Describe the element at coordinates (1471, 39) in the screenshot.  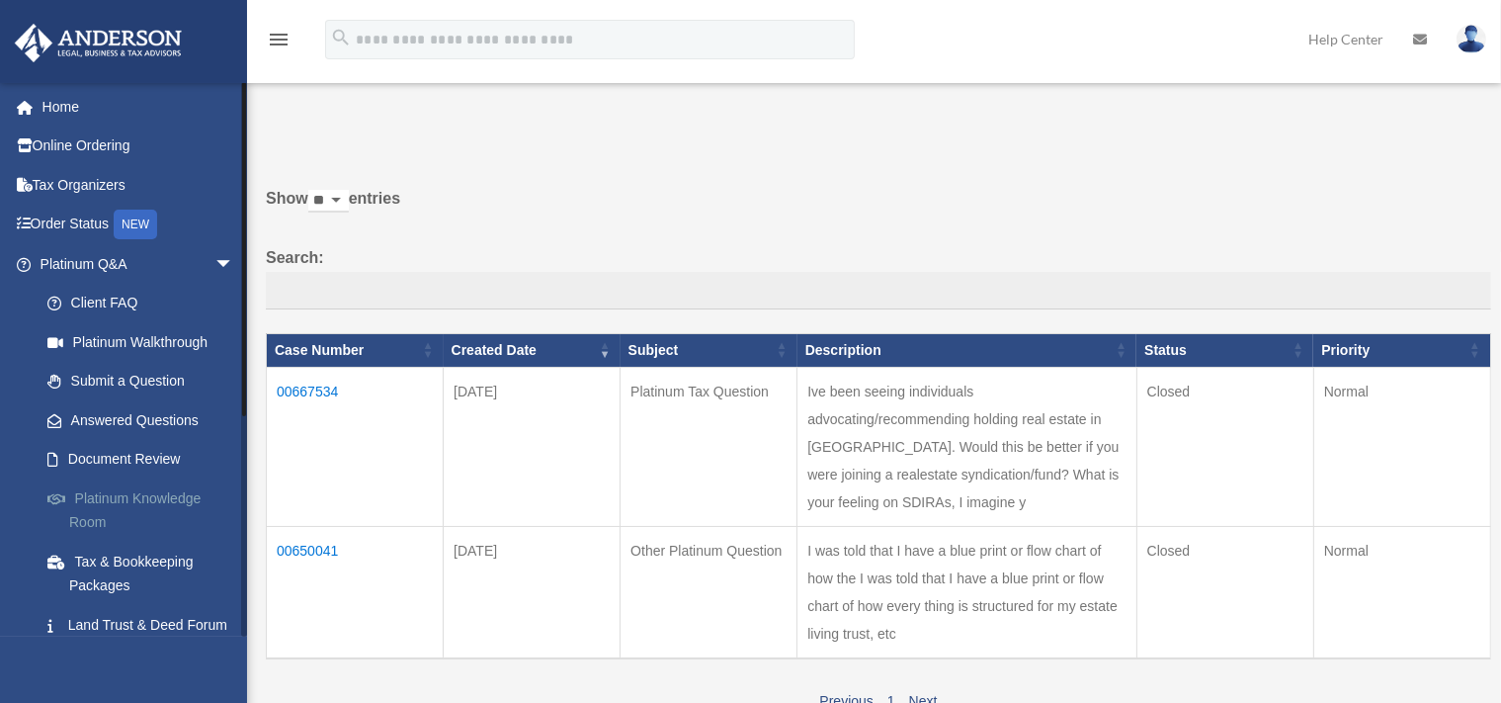
I see `img: User Pic` at that location.